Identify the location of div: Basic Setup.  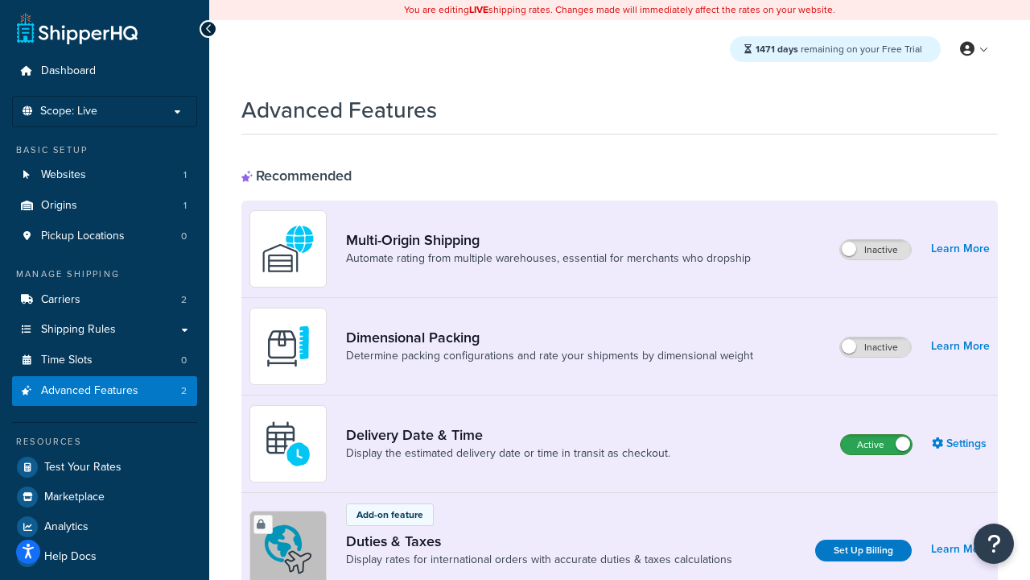
(105, 150).